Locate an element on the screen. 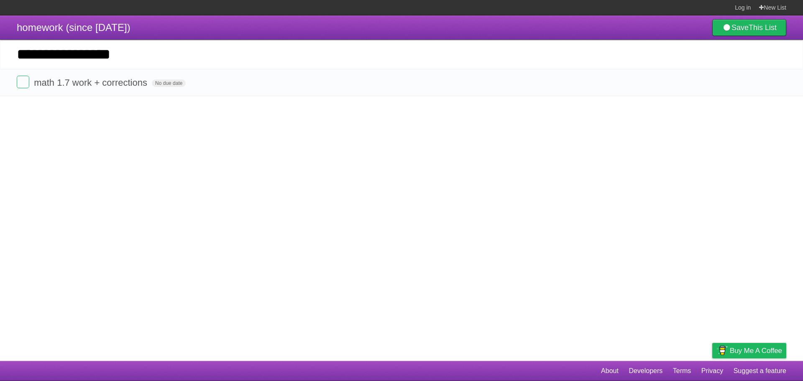 This screenshot has width=803, height=381. img: Buy me a coffee is located at coordinates (722, 351).